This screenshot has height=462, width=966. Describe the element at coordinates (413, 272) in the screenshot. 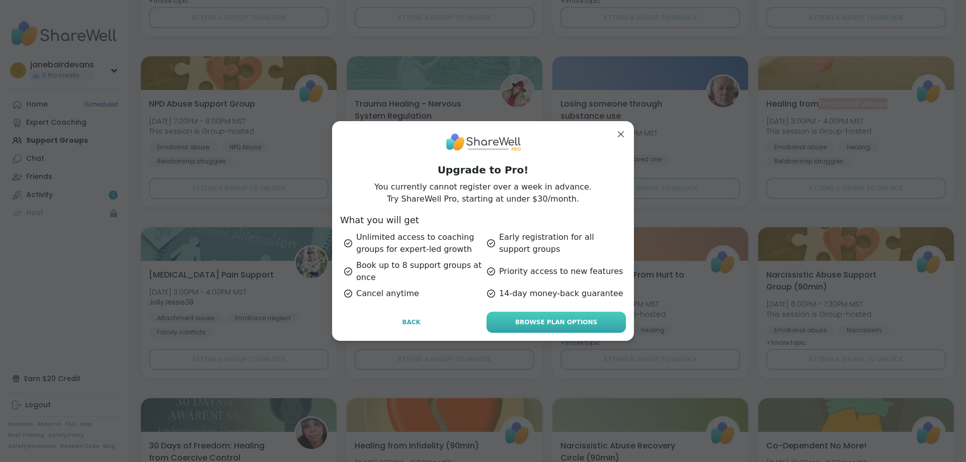

I see `div: Book up to 8 support groups at once` at that location.